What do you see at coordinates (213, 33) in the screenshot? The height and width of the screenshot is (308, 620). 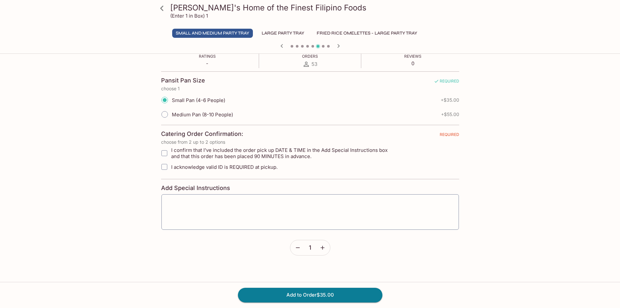 I see `button: Small and Medium Party Tray` at bounding box center [213, 33].